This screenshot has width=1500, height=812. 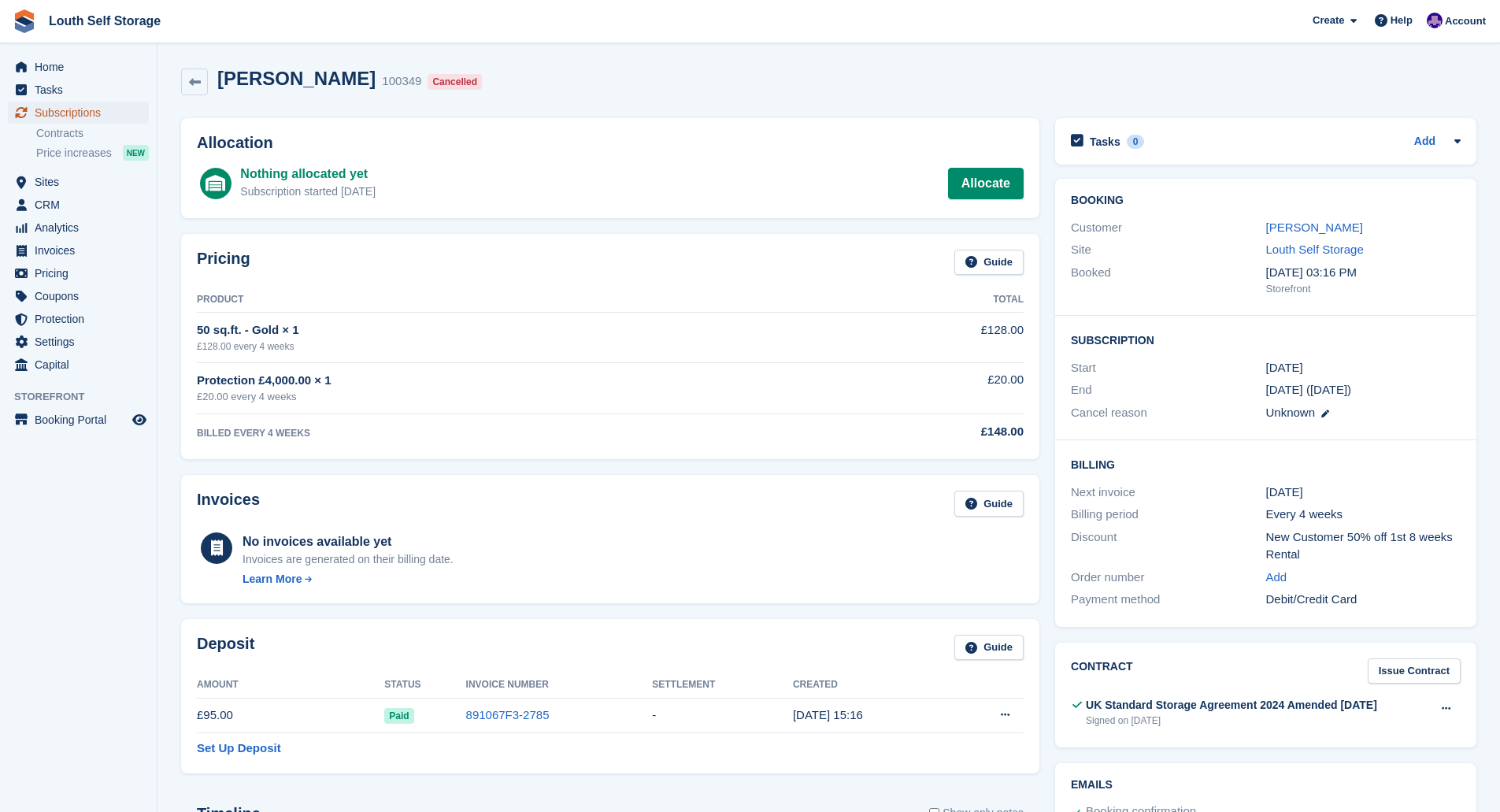 I want to click on div: Nothing allocated yet, so click(x=308, y=174).